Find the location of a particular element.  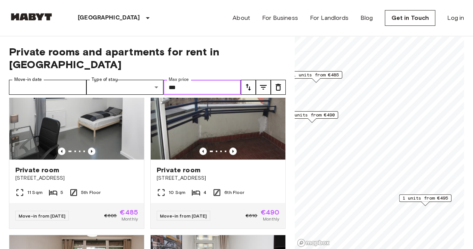

img: Marketing picture of unit DE-01-258-05M is located at coordinates (77, 114).